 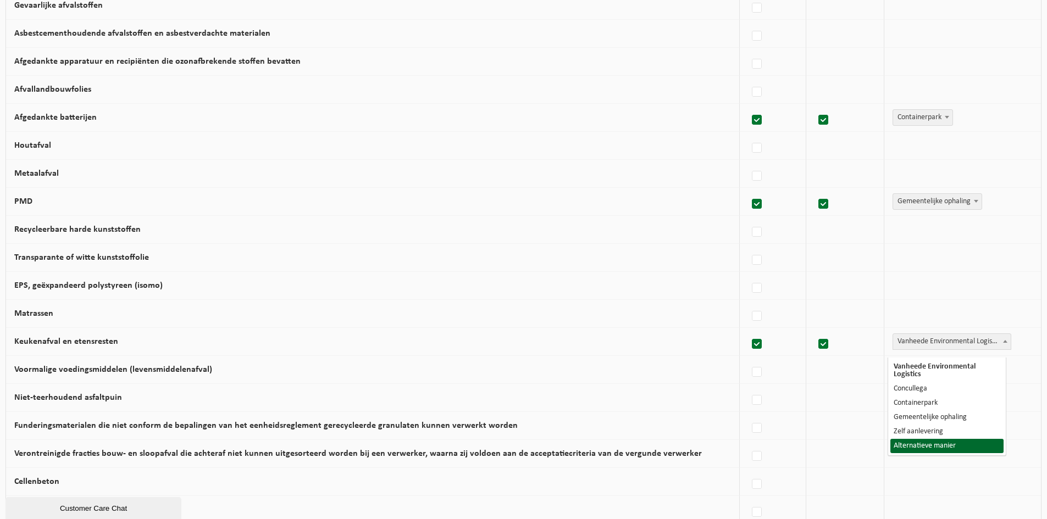 I want to click on span: Containerpark, so click(x=922, y=118).